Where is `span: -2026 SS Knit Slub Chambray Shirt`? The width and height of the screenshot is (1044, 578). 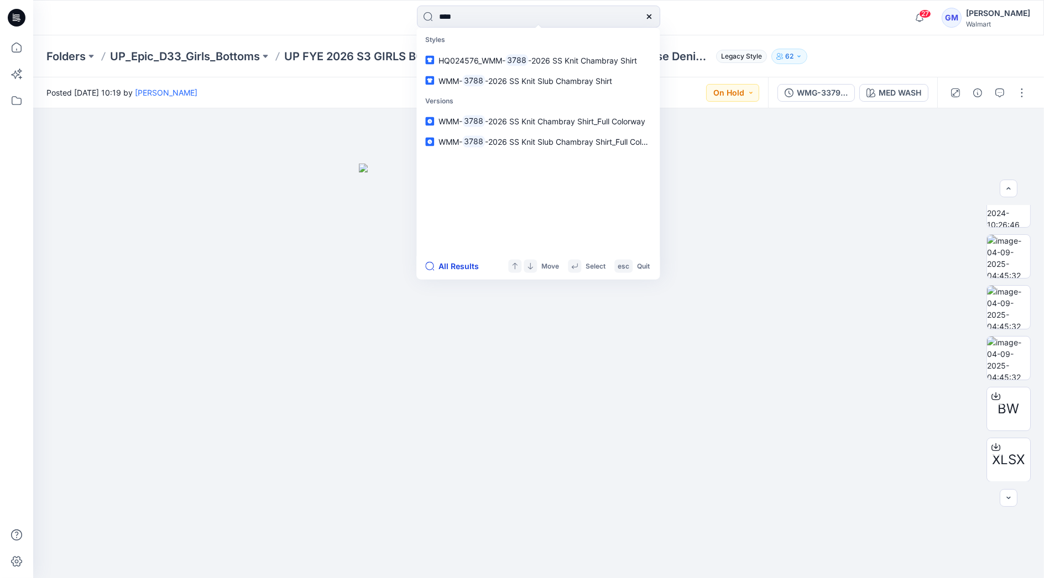 span: -2026 SS Knit Slub Chambray Shirt is located at coordinates (549, 80).